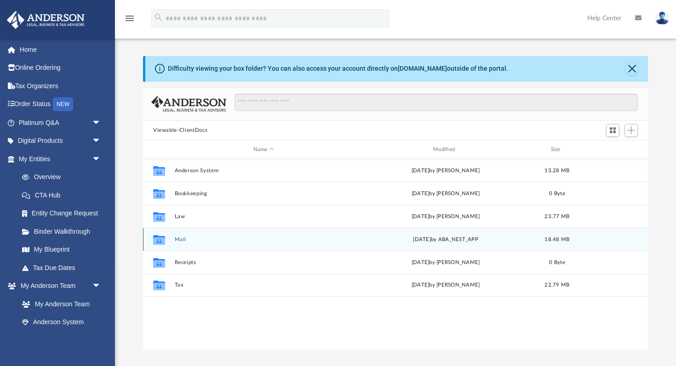  I want to click on i: search, so click(159, 17).